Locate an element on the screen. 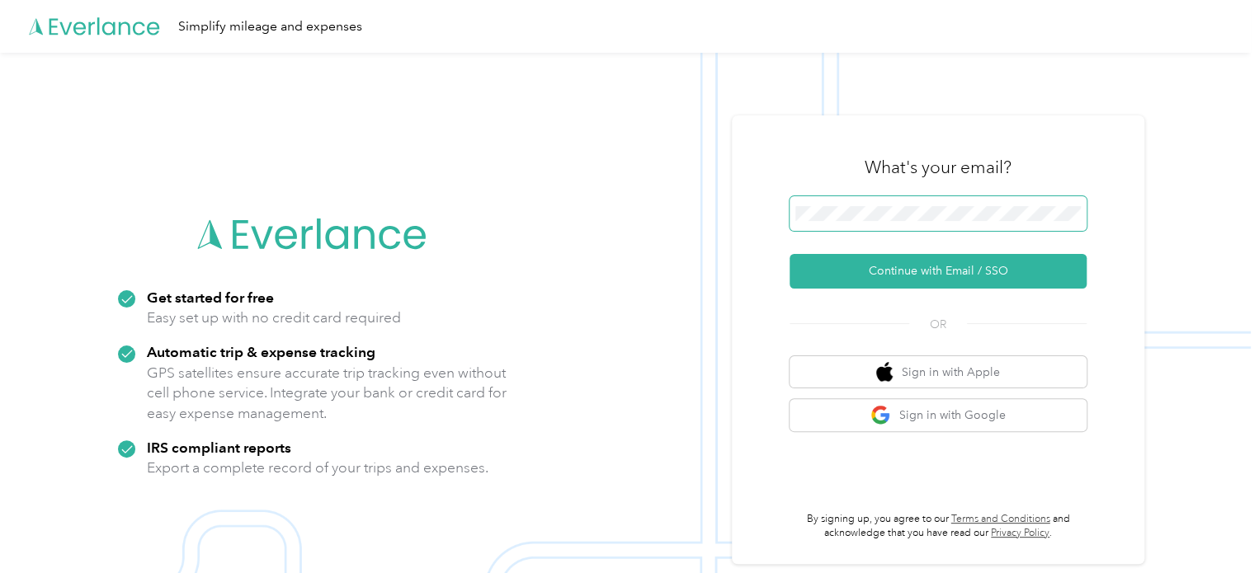 The width and height of the screenshot is (1259, 573). strong: IRS compliant reports is located at coordinates (219, 447).